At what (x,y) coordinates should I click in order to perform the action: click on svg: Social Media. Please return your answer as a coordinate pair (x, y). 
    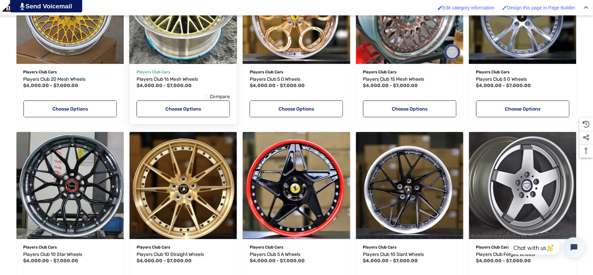
    Looking at the image, I should click on (586, 138).